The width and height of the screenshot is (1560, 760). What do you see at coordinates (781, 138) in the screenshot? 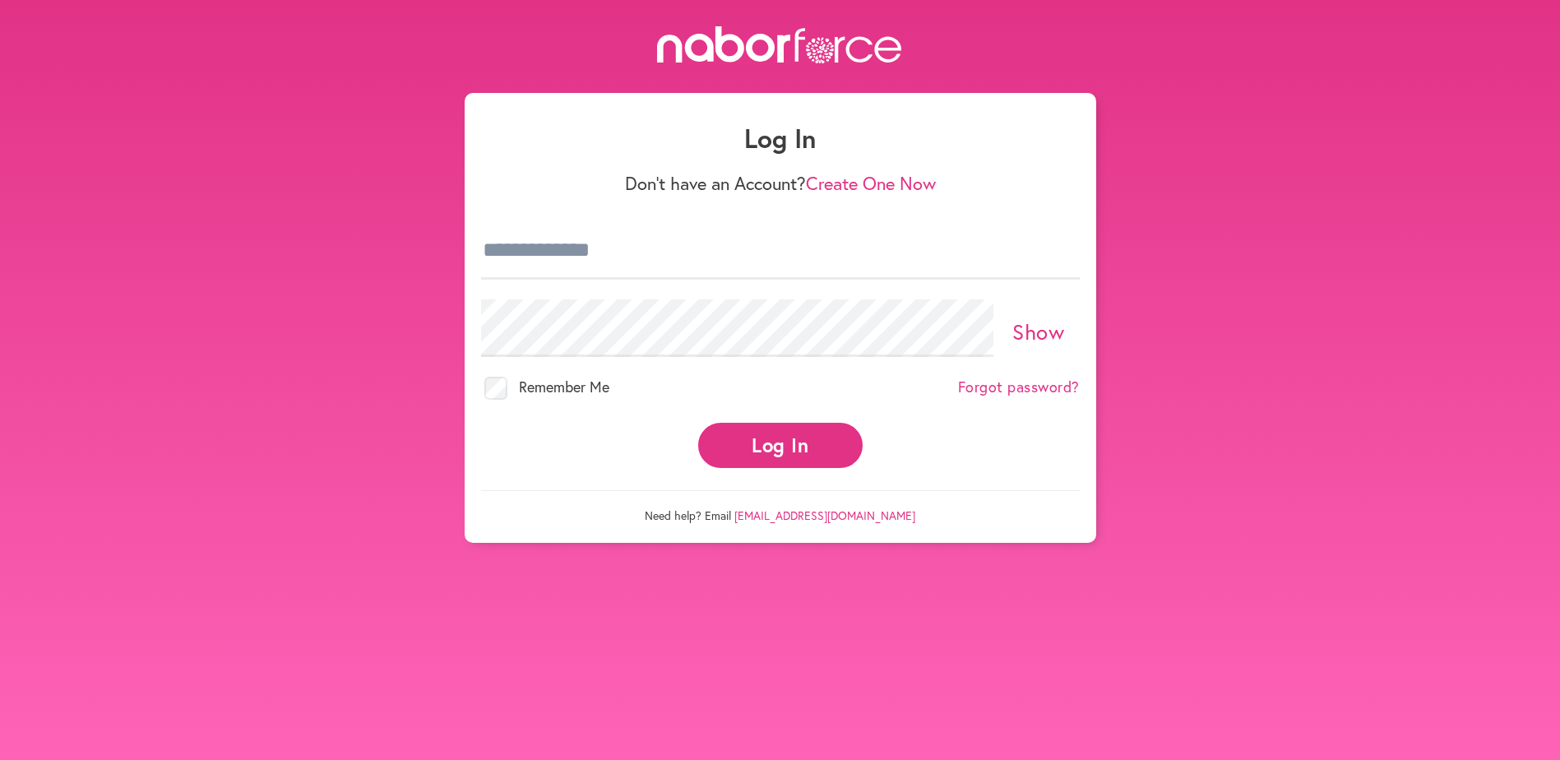
I see `h1: Log In` at bounding box center [781, 138].